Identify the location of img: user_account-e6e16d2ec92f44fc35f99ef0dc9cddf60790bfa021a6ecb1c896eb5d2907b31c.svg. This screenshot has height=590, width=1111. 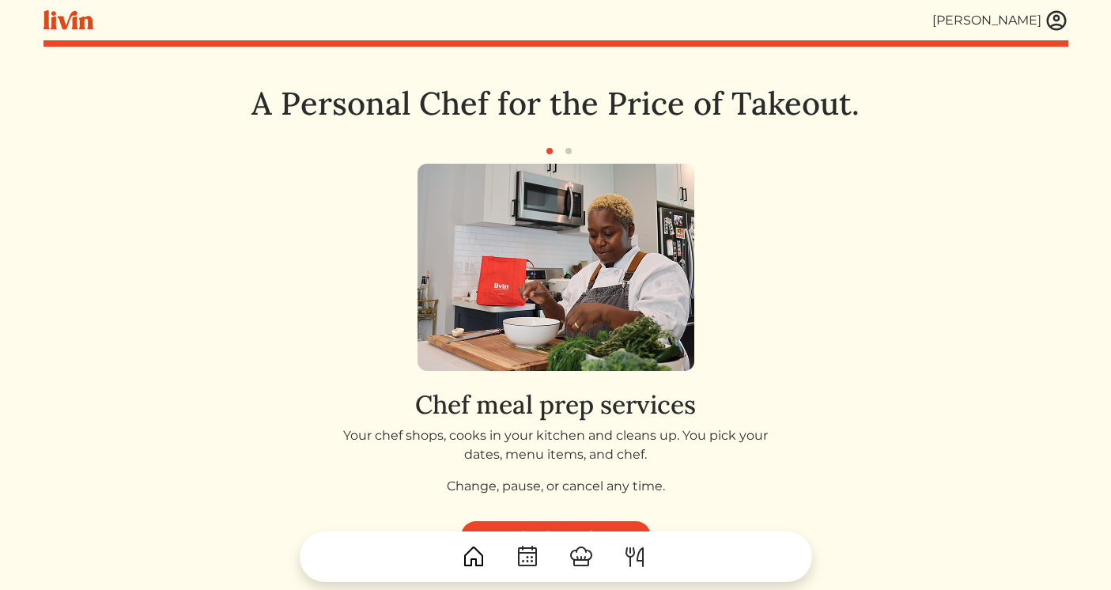
(1057, 21).